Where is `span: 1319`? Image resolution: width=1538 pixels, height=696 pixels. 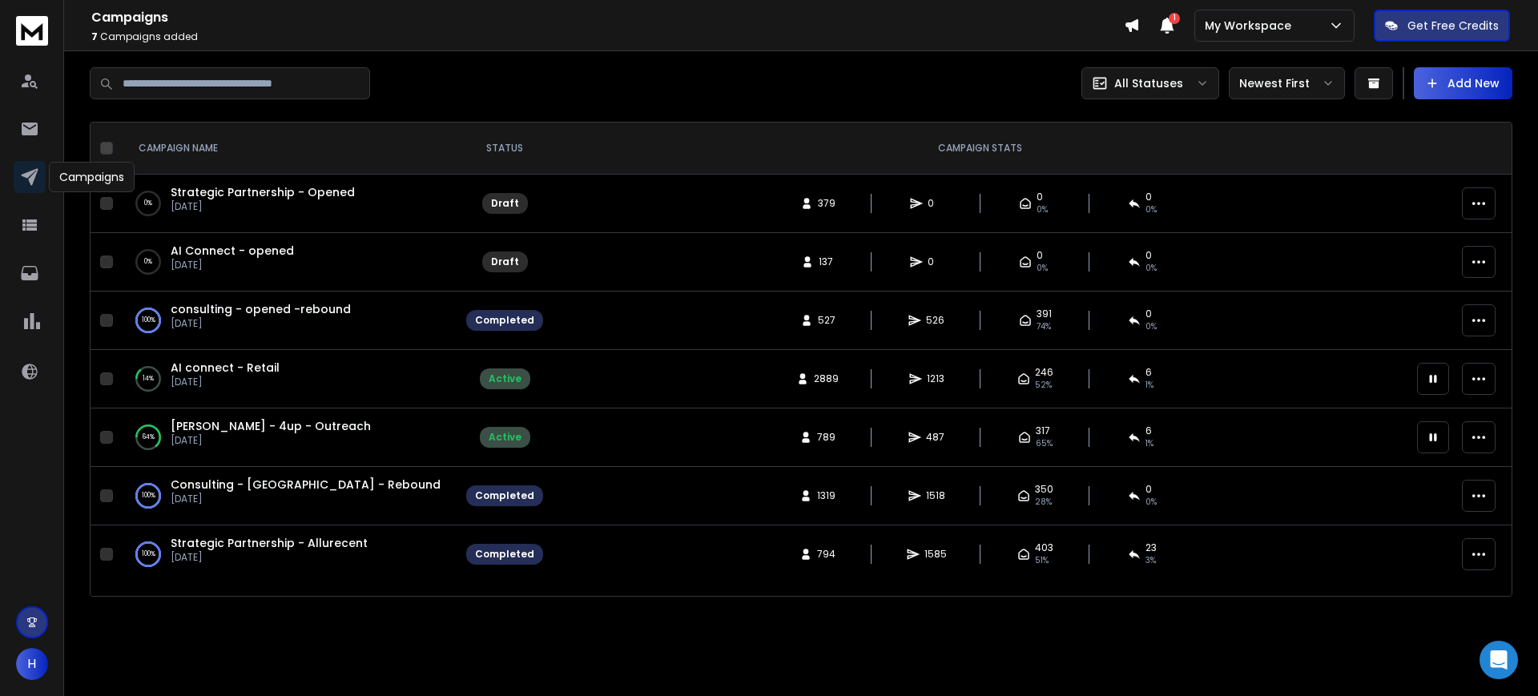 span: 1319 is located at coordinates (826, 496).